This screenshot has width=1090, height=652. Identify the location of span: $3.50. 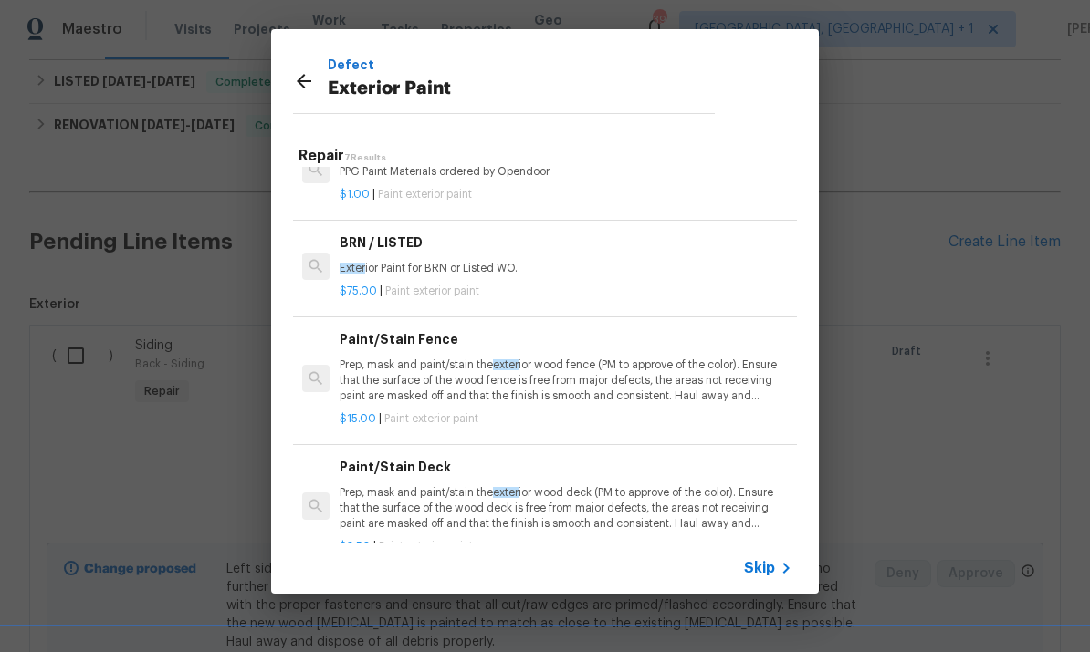
(355, 547).